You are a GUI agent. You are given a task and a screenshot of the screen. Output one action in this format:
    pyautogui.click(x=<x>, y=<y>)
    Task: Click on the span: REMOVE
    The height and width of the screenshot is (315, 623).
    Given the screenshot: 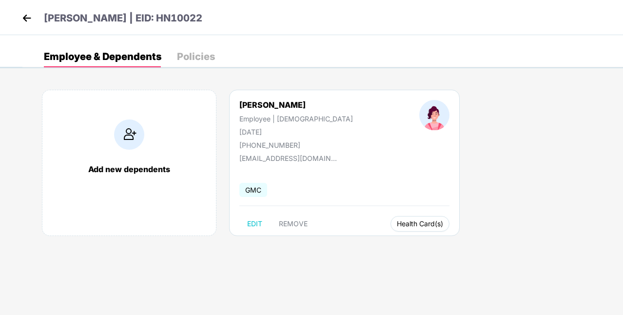 What is the action you would take?
    pyautogui.click(x=293, y=224)
    